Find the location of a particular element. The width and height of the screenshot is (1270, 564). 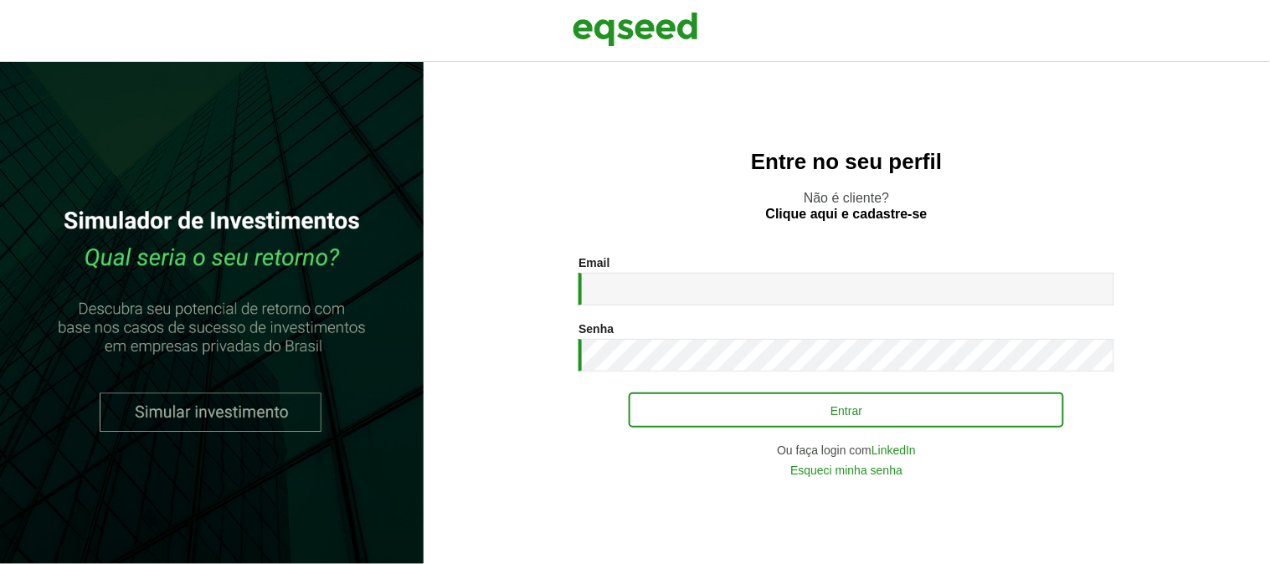

a: Esqueci minha senha is located at coordinates (846, 470).